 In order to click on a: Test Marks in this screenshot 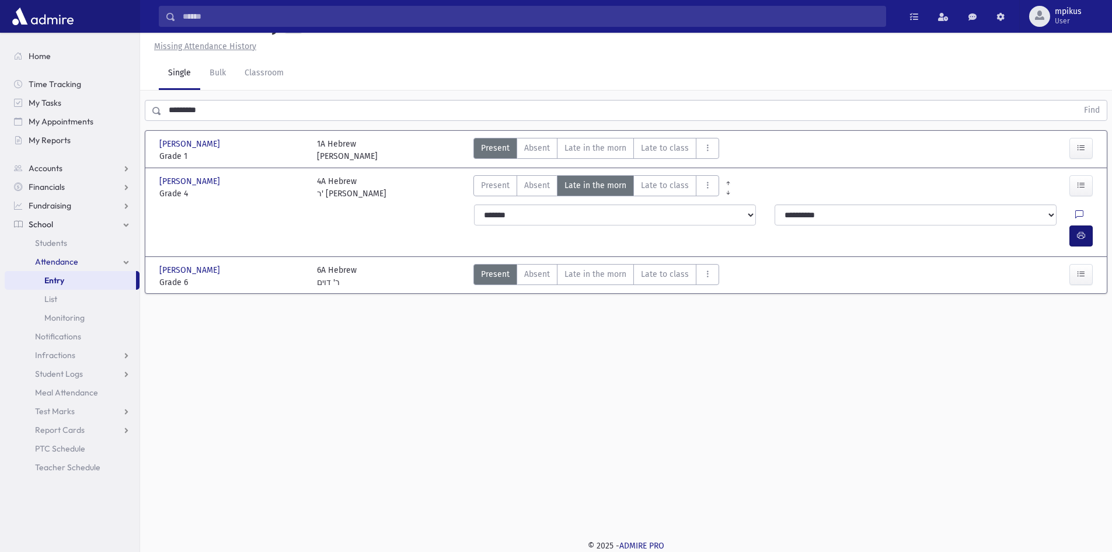, I will do `click(72, 411)`.